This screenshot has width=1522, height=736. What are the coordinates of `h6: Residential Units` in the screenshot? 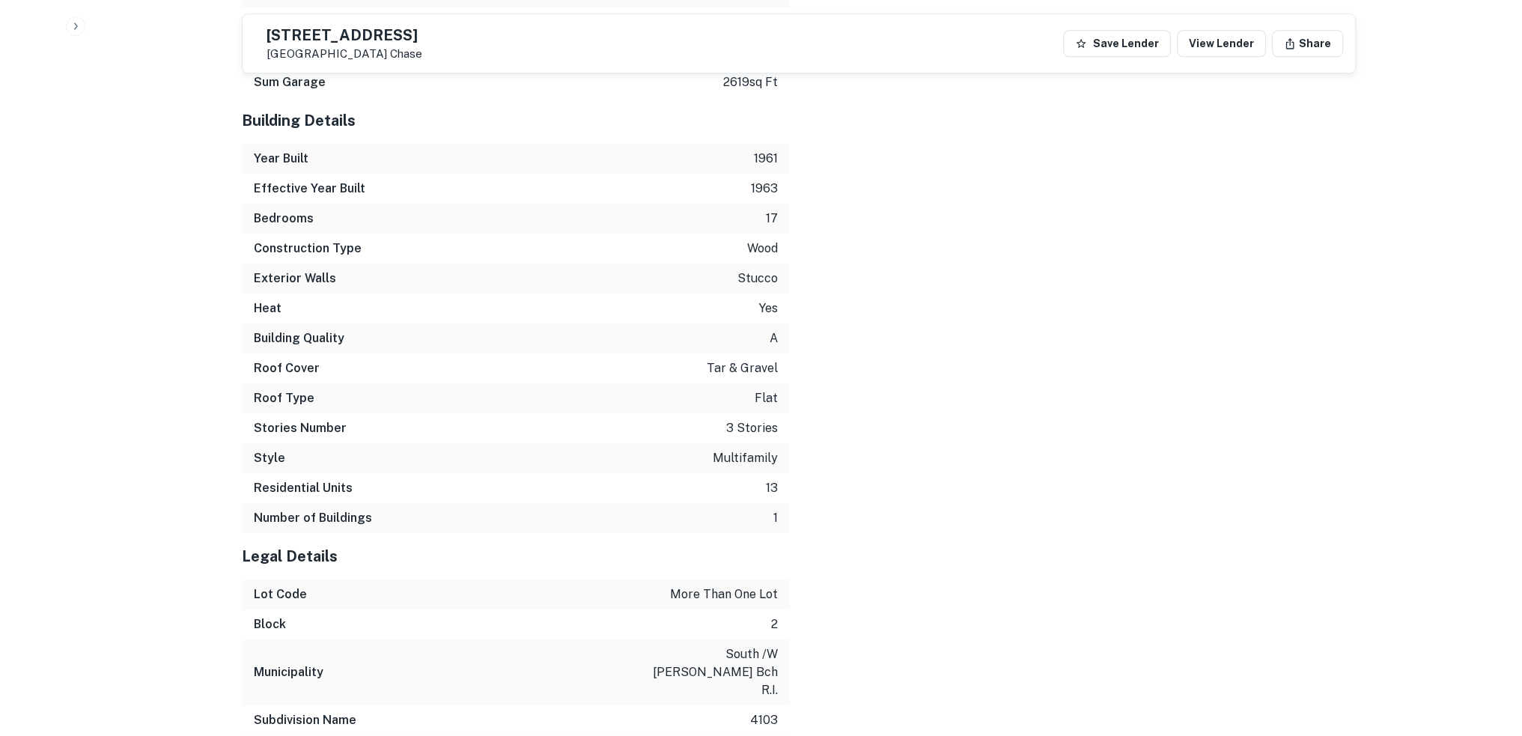 It's located at (303, 488).